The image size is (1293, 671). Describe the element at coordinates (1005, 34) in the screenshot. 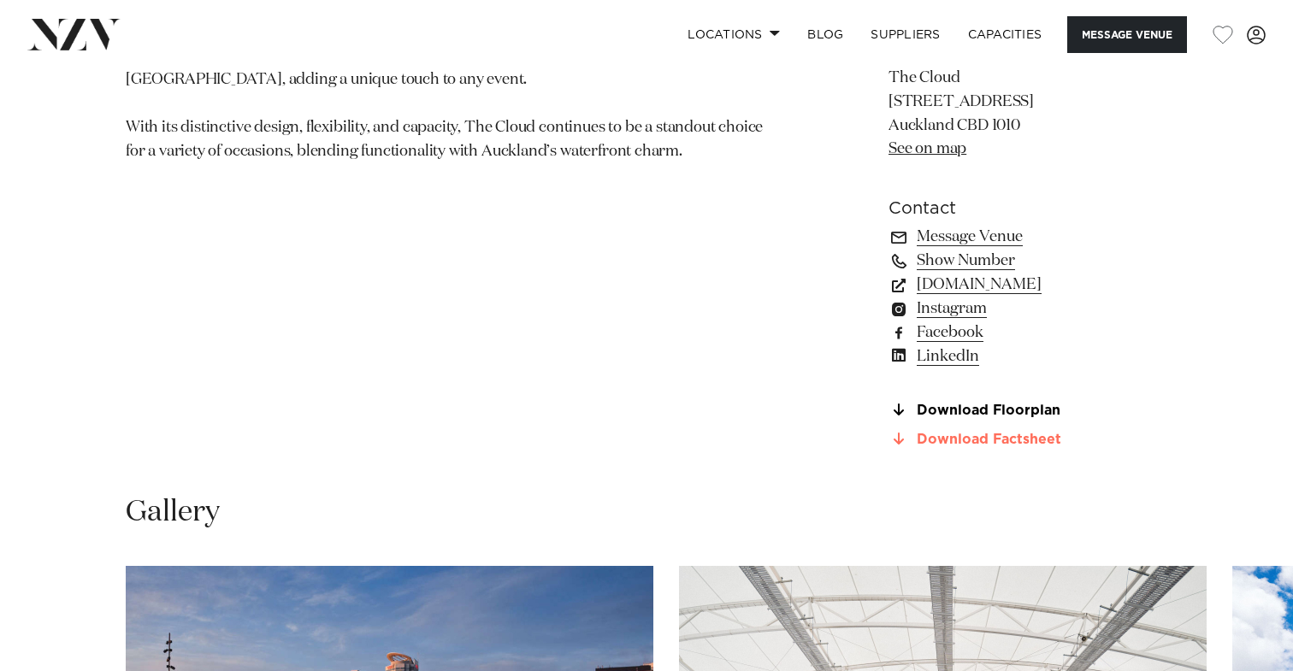

I see `a: Capacities` at that location.